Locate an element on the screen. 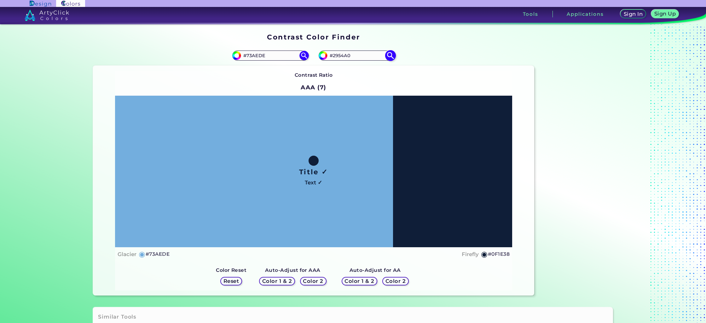 This screenshot has width=706, height=323. h4: Firefly is located at coordinates (470, 254).